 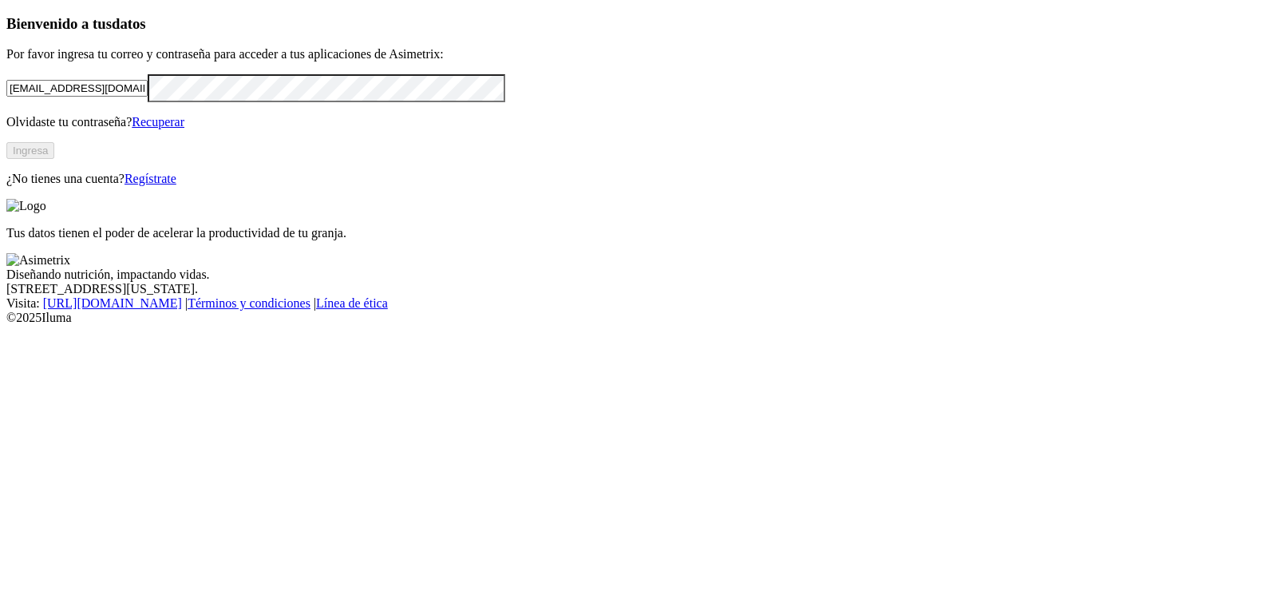 I want to click on div: Diseñando nutrición, impactando vidas., so click(x=639, y=275).